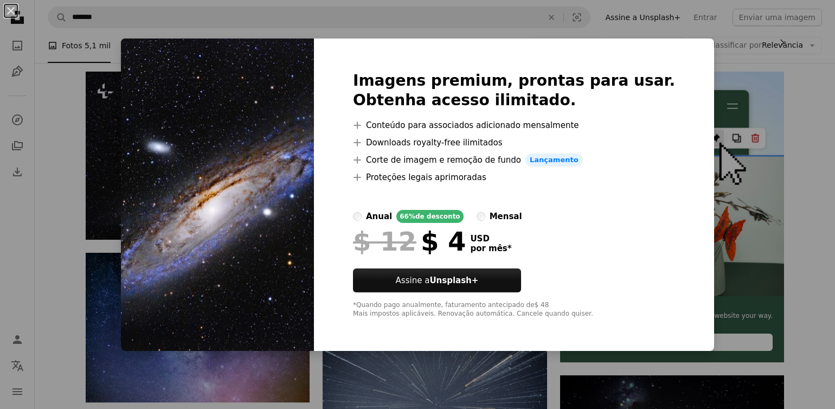 The width and height of the screenshot is (835, 409). Describe the element at coordinates (491, 239) in the screenshot. I see `span: USD` at that location.